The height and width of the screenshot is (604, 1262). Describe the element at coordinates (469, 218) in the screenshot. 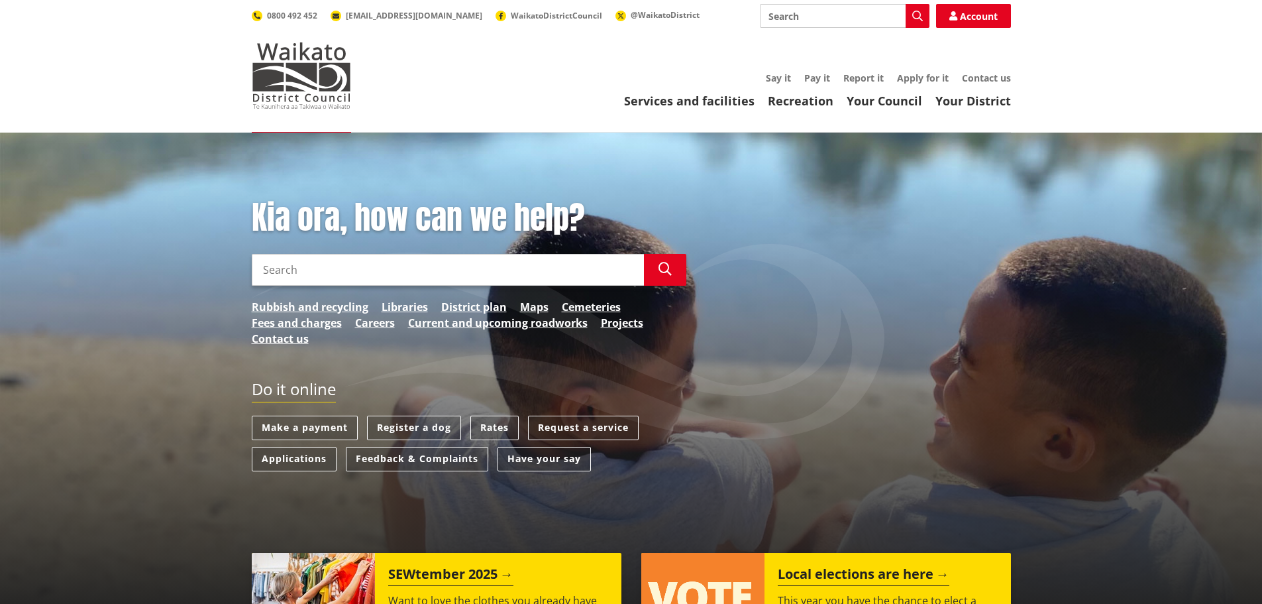

I see `h1: Kia ora, how can we help?` at that location.